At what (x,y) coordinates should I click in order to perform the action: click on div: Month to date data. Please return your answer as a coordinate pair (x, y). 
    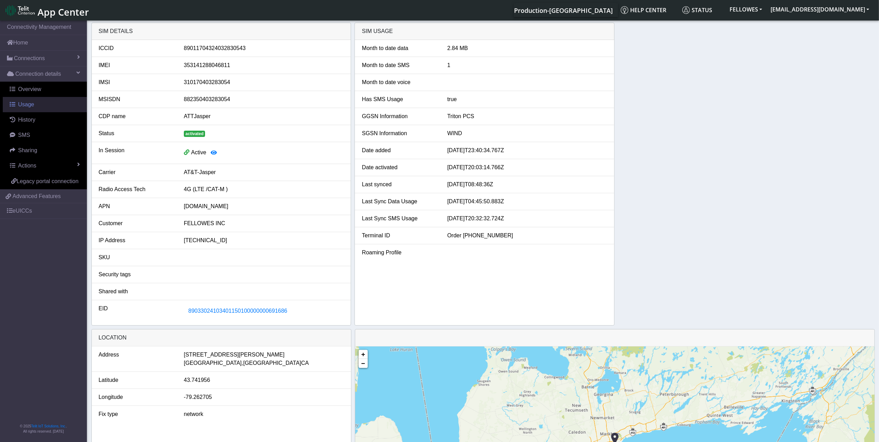
    Looking at the image, I should click on (399, 48).